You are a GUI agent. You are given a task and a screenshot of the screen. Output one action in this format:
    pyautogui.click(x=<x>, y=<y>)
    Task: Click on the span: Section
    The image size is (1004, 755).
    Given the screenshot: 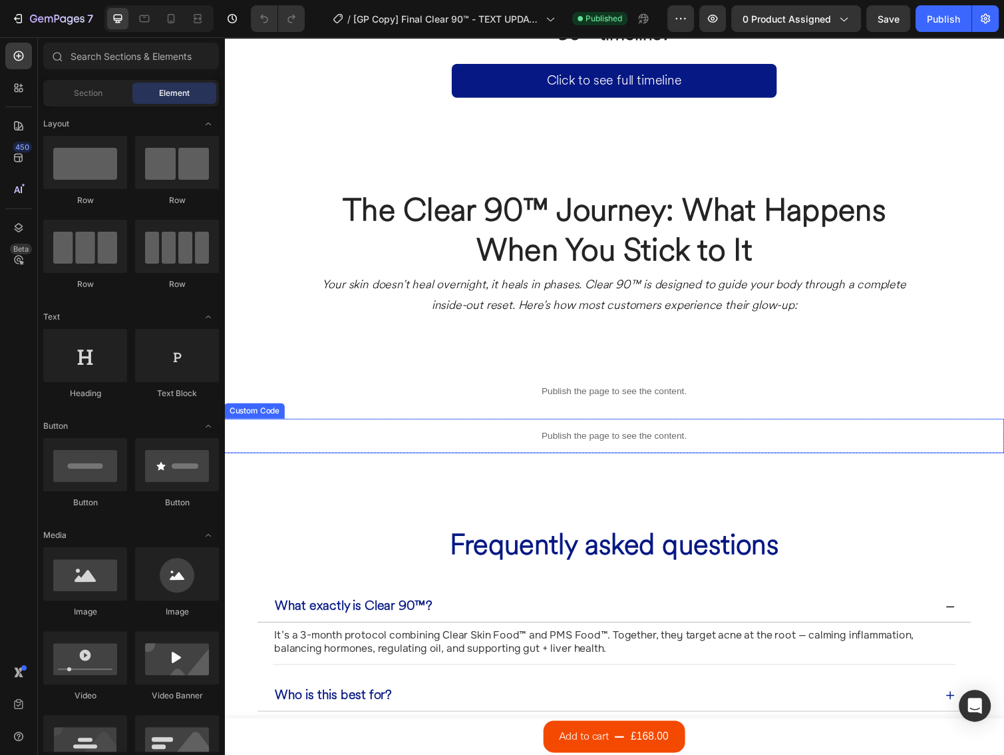 What is the action you would take?
    pyautogui.click(x=88, y=93)
    